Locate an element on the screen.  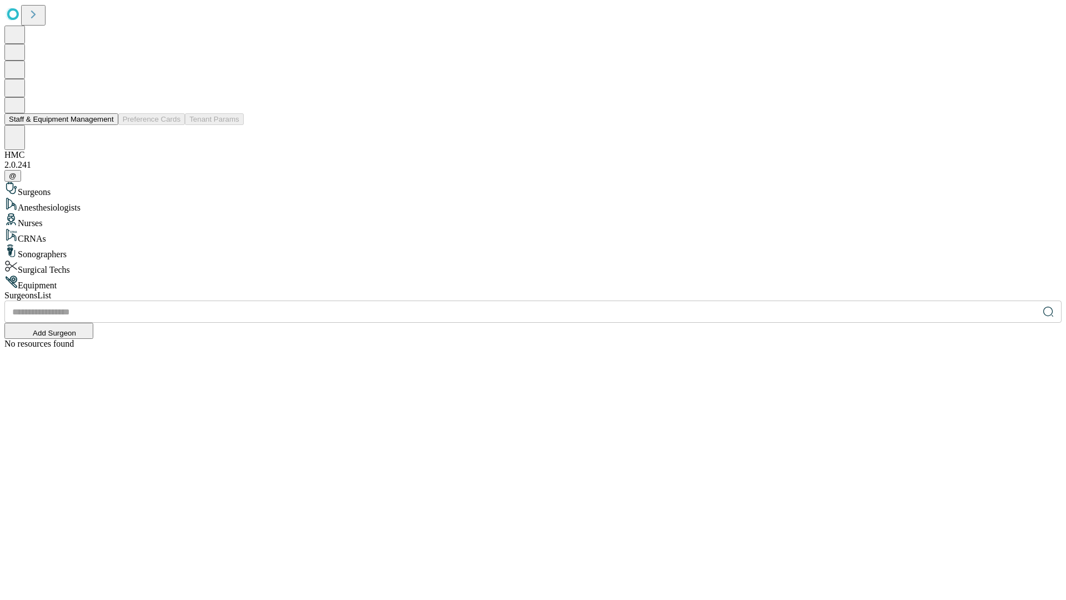
button: Preference Cards is located at coordinates (152, 119).